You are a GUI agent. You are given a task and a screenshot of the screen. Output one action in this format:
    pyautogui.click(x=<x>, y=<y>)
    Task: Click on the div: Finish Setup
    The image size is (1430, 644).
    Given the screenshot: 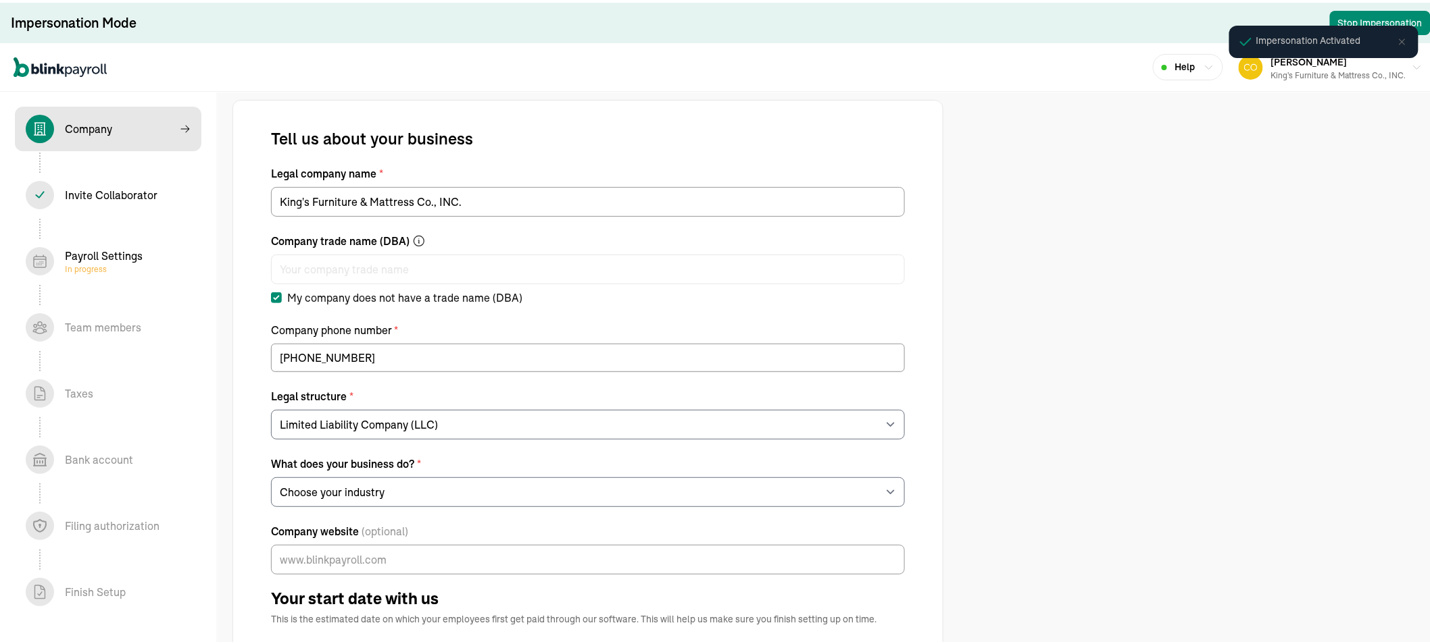 What is the action you would take?
    pyautogui.click(x=95, y=590)
    